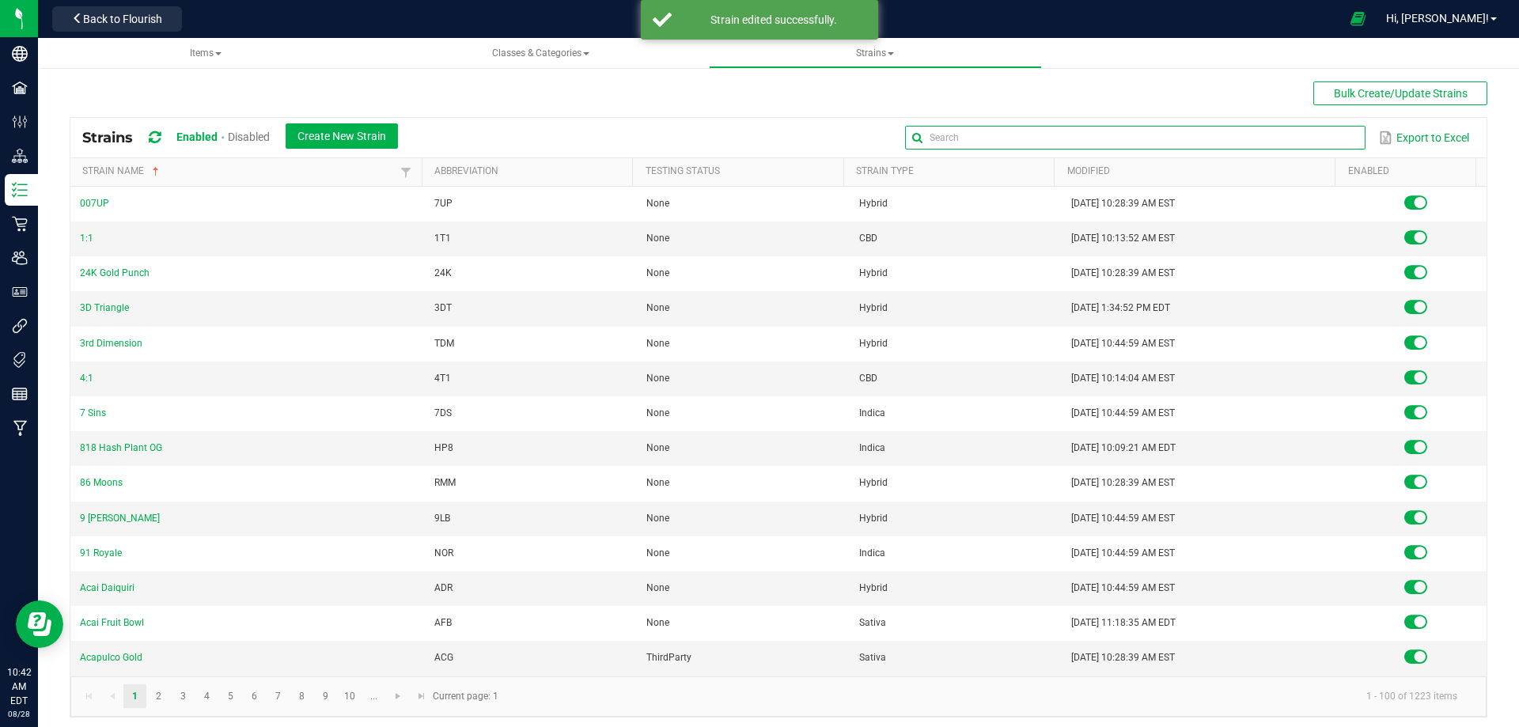  What do you see at coordinates (443, 273) in the screenshot?
I see `span: 24K` at bounding box center [443, 273].